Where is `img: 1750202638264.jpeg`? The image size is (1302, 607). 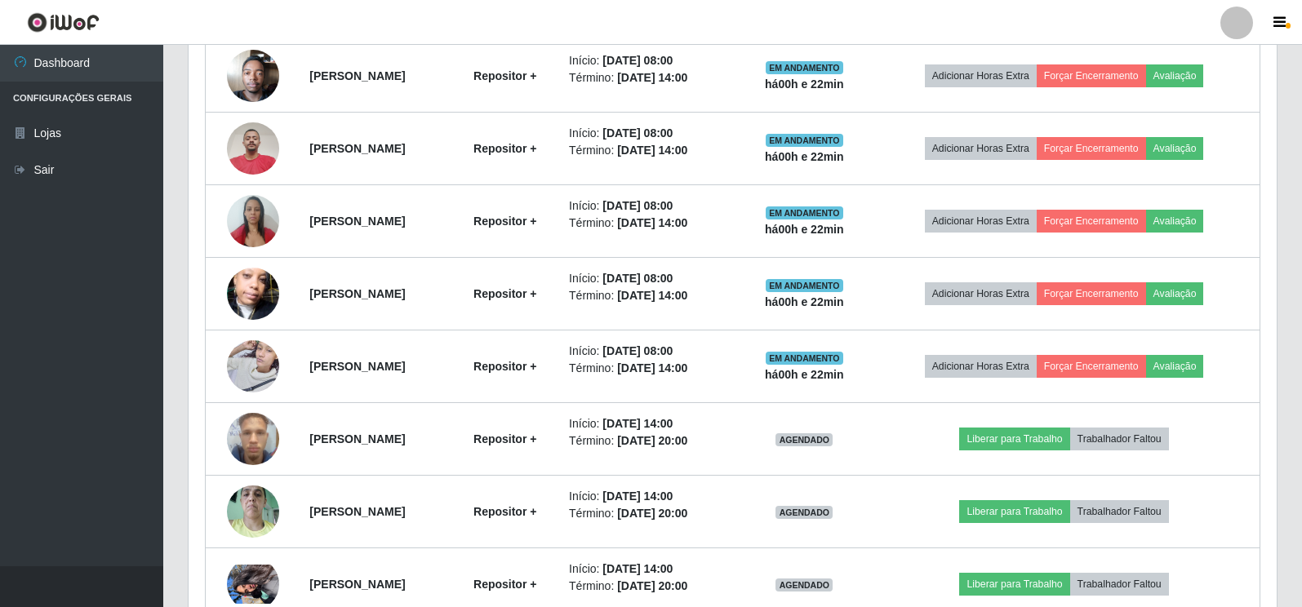
img: 1750202638264.jpeg is located at coordinates (253, 438).